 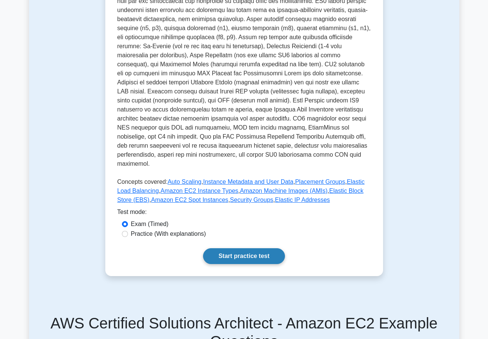 I want to click on a: Placement Groups, so click(x=320, y=182).